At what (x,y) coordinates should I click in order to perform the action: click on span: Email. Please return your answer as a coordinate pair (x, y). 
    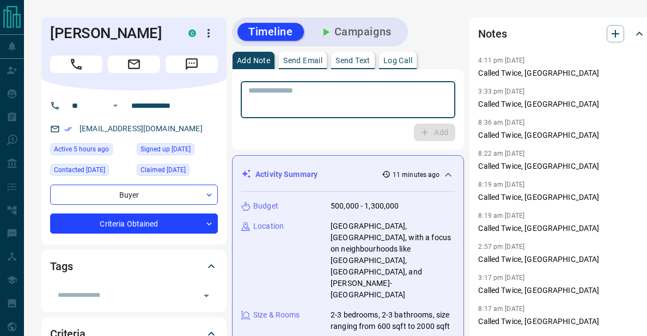
    Looking at the image, I should click on (134, 64).